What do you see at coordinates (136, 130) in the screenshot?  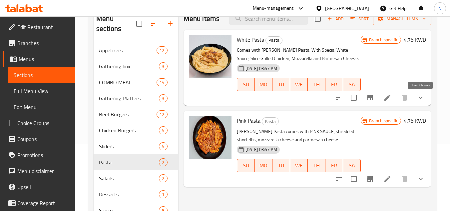 I see `div: Chicken Burgers5` at bounding box center [136, 130].